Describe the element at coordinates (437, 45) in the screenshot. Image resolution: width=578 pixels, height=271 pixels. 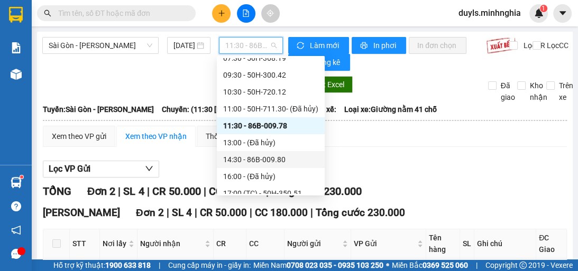
I see `button: In đơn chọn` at that location.